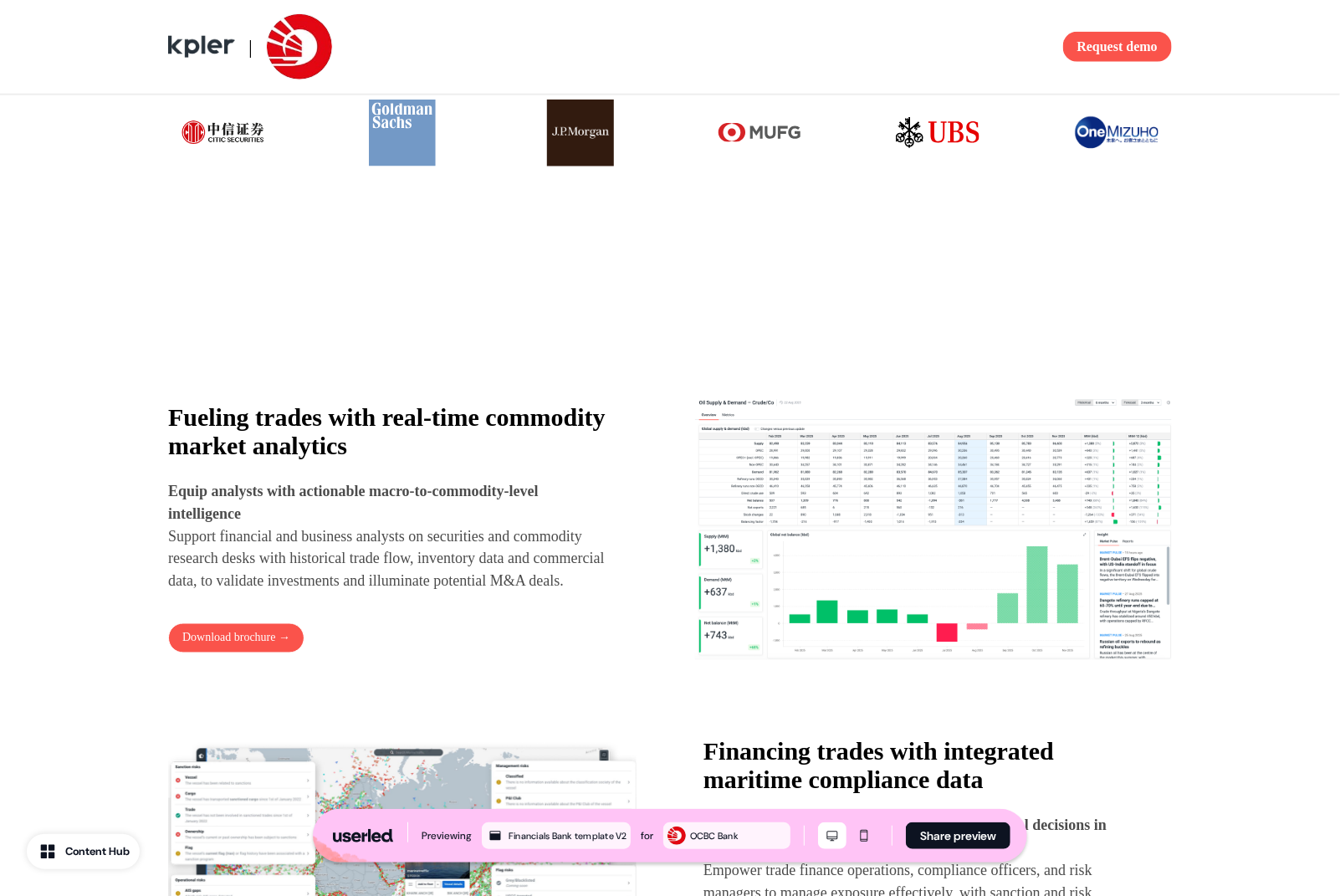 Image resolution: width=1340 pixels, height=896 pixels. Describe the element at coordinates (958, 836) in the screenshot. I see `button: Share preview` at that location.